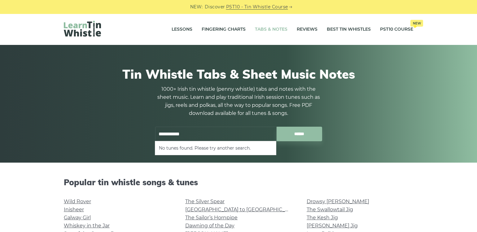 This screenshot has height=232, width=477. What do you see at coordinates (322, 218) in the screenshot?
I see `a: The Kesh Jig` at bounding box center [322, 218].